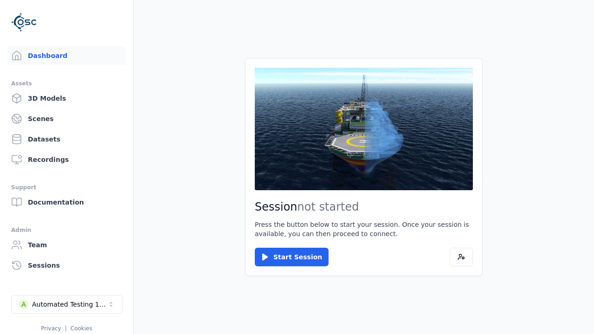  What do you see at coordinates (364, 229) in the screenshot?
I see `p: Press the button below to start your session. Once your session is available, you can then procee...` at bounding box center [364, 229].